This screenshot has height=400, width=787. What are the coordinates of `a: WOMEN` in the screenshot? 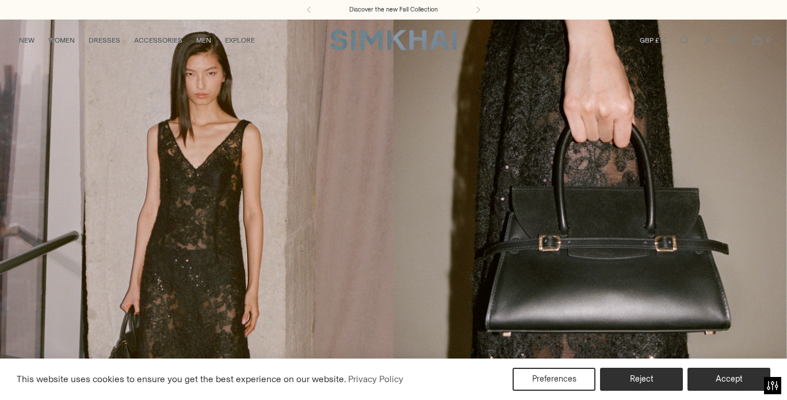 It's located at (62, 40).